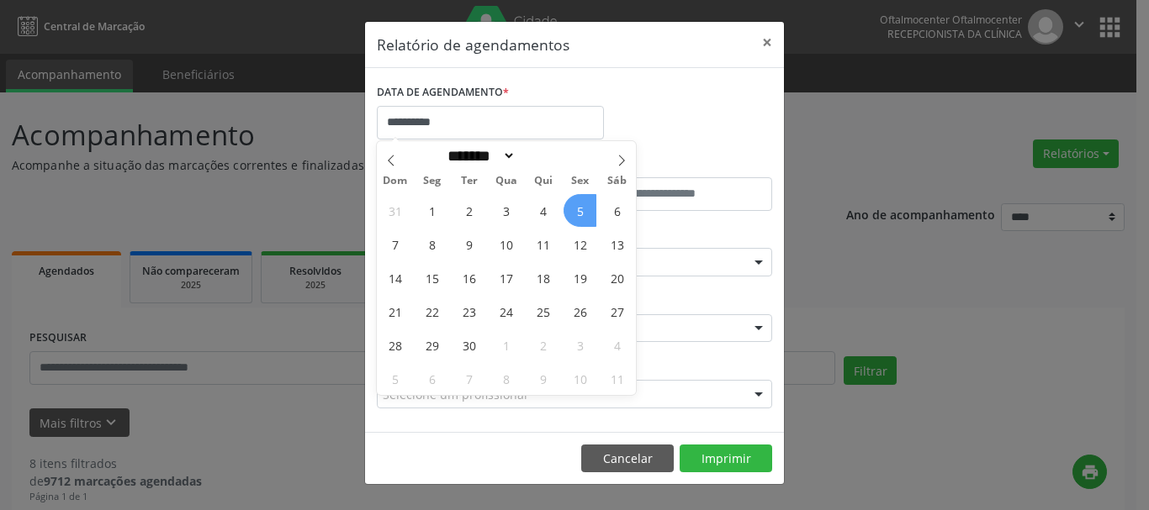  Describe the element at coordinates (431, 311) in the screenshot. I see `span: Setembro 22, 2025` at that location.